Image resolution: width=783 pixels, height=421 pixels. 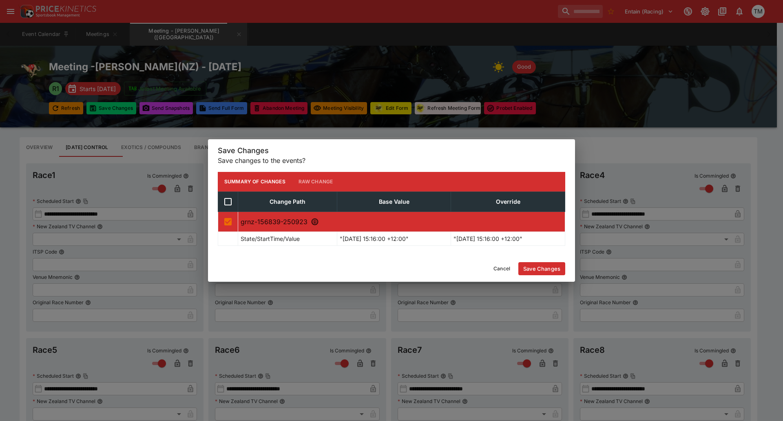 What do you see at coordinates (502, 269) in the screenshot?
I see `button: Cancel` at bounding box center [502, 269].